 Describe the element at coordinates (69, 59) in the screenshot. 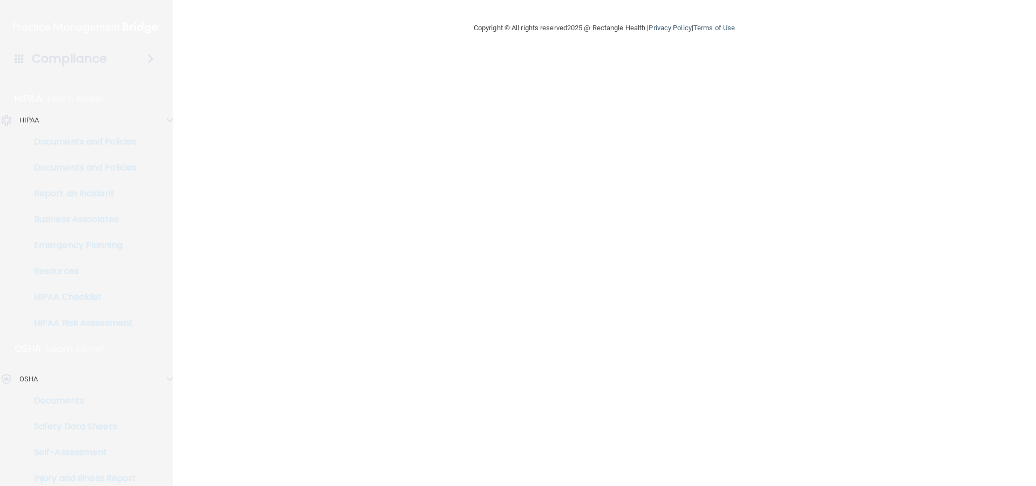

I see `h4: Compliance` at that location.